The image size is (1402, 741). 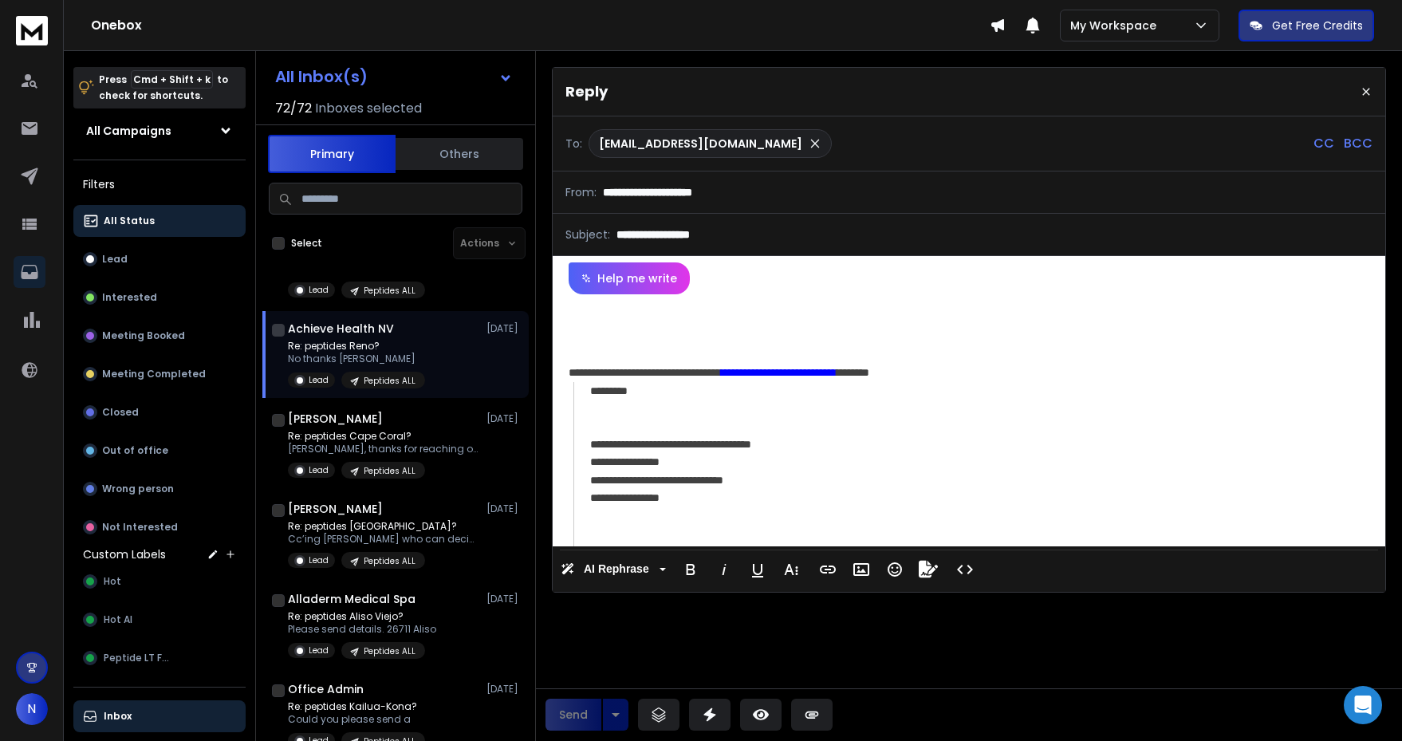 I want to click on button: Not Interested, so click(x=160, y=527).